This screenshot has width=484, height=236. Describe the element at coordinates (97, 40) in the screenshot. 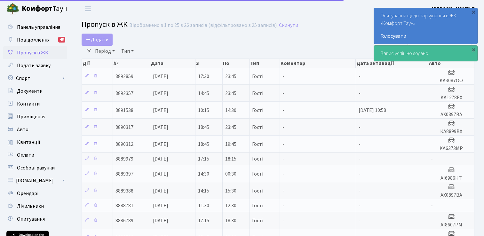

I see `span: Додати` at that location.